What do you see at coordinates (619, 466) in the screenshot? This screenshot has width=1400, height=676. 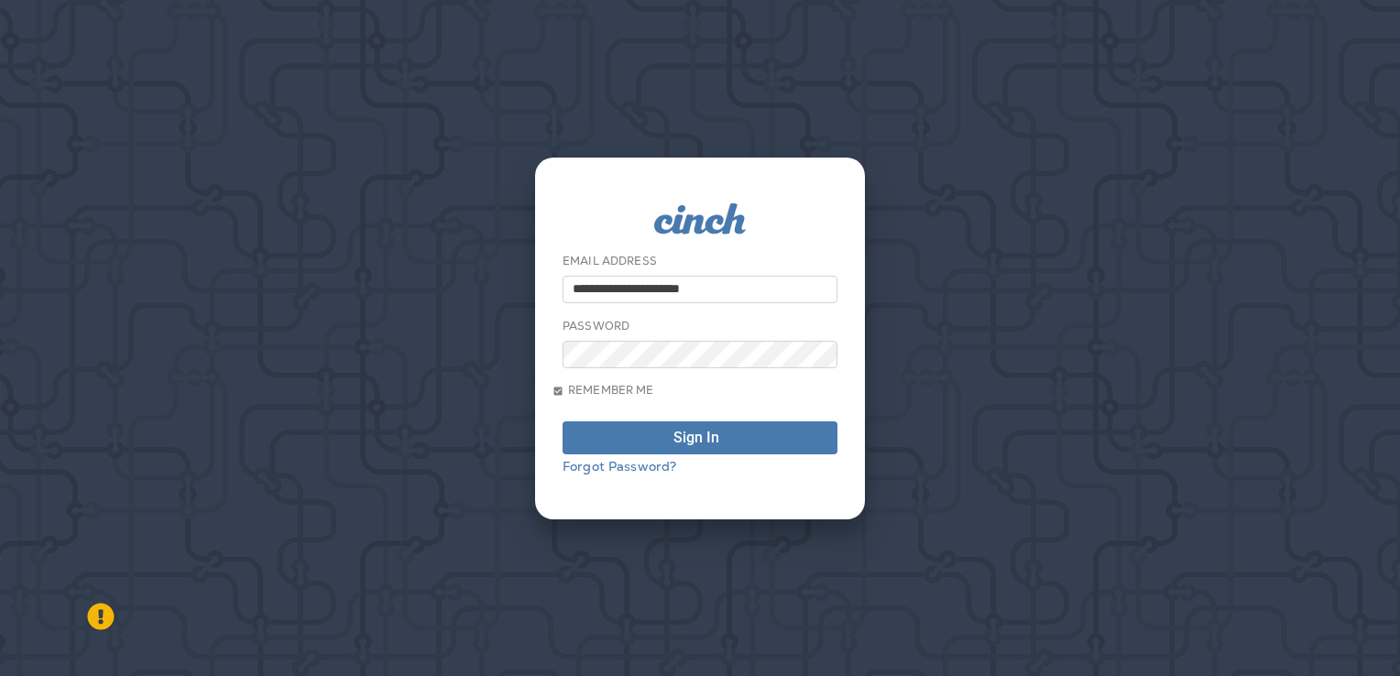 I see `a: Forgot Password?` at bounding box center [619, 466].